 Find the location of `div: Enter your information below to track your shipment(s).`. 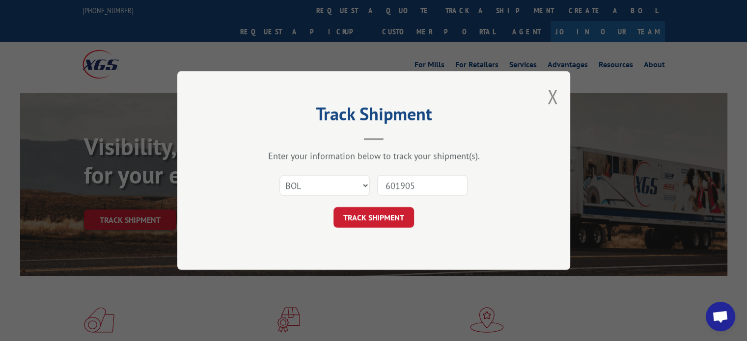

div: Enter your information below to track your shipment(s). is located at coordinates (374, 156).